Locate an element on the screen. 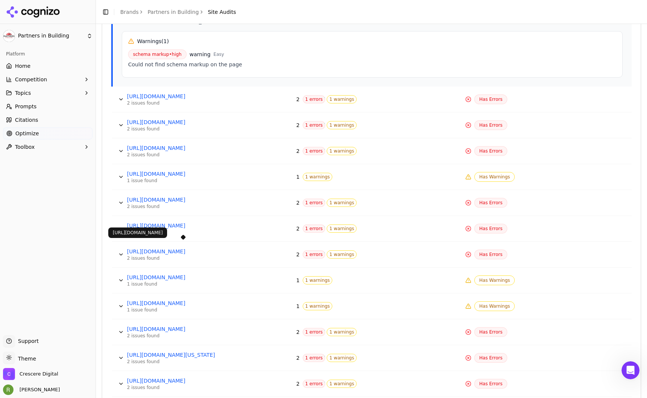  span: Site Audits is located at coordinates (222, 12).